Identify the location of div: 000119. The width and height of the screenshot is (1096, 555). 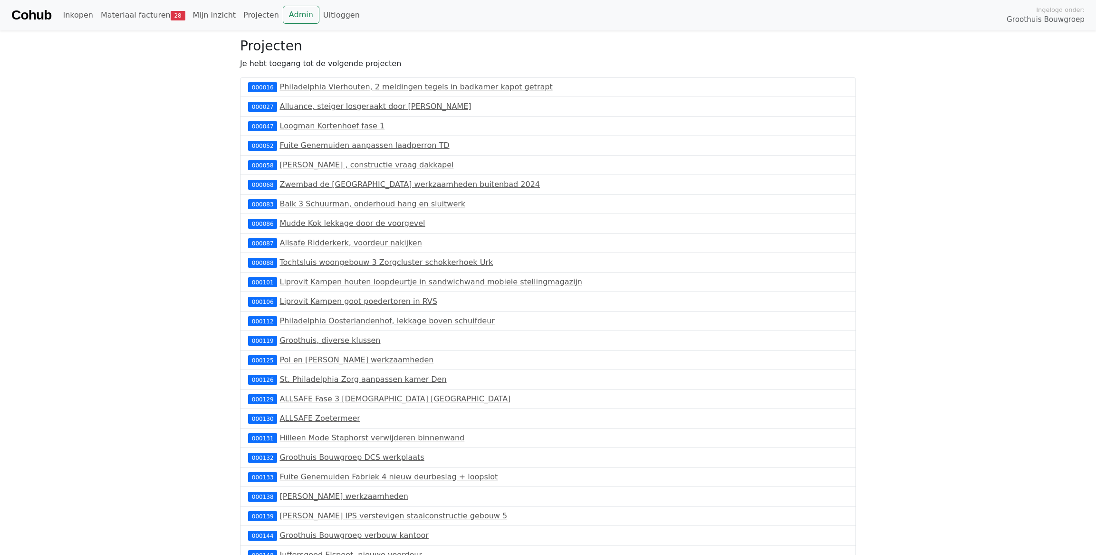
(262, 340).